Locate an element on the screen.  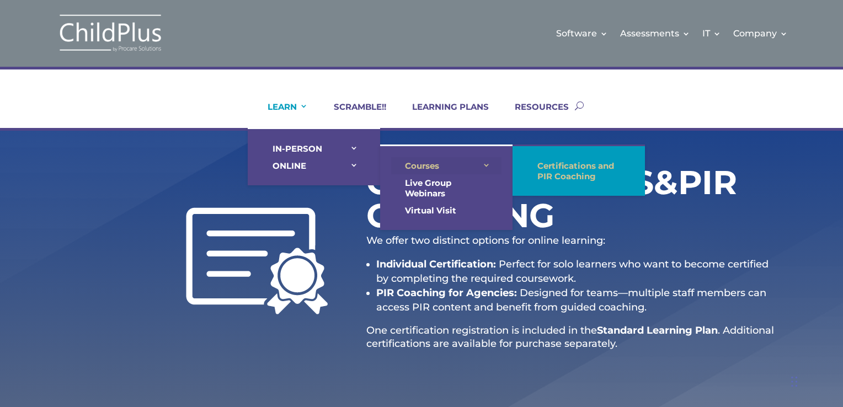
div: Chat Widget is located at coordinates (815, 381).